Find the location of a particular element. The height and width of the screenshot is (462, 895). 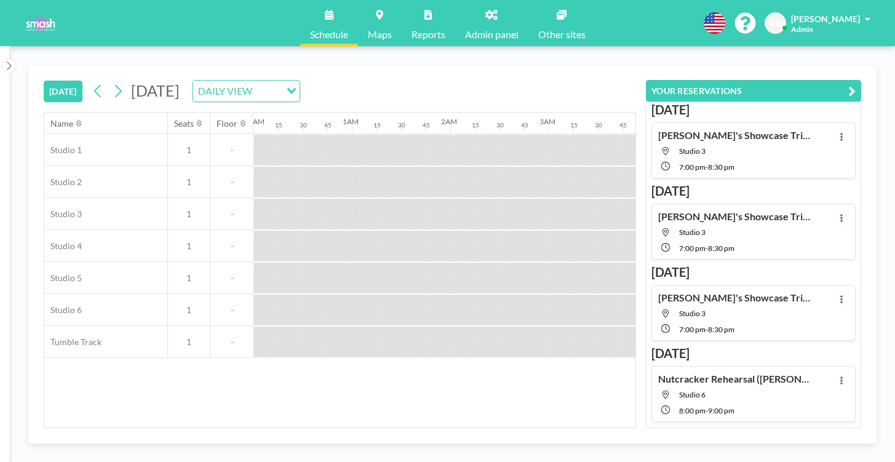

span: Admin panel is located at coordinates (491, 34).